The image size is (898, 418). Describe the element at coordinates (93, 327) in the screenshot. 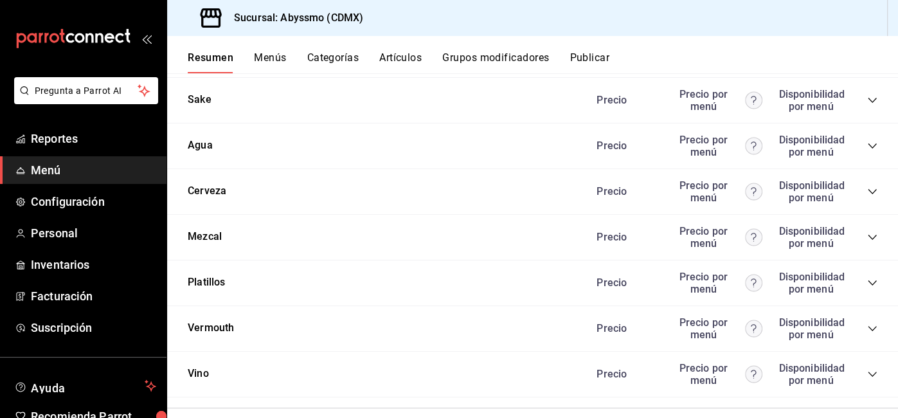

I see `span: Suscripción` at that location.